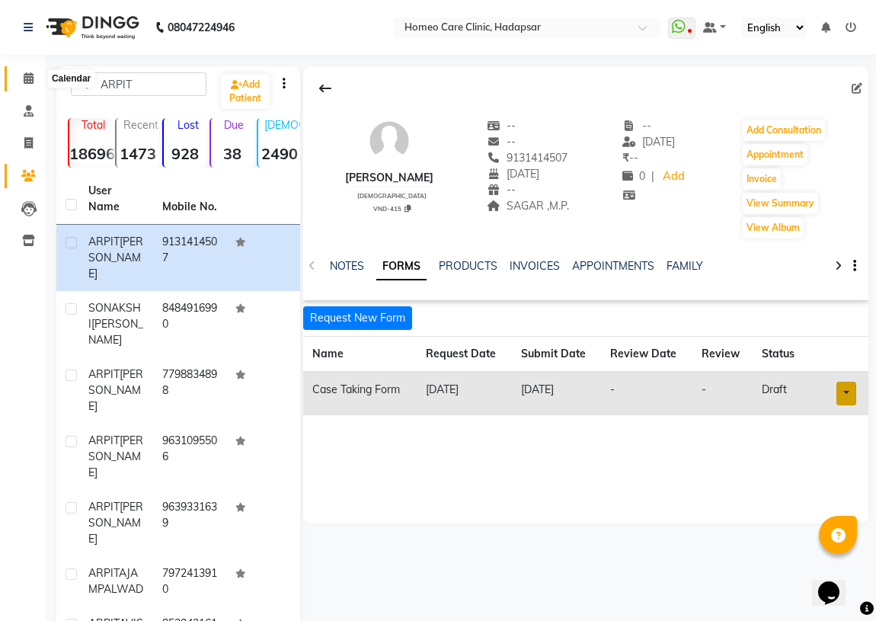 The width and height of the screenshot is (876, 621). Describe the element at coordinates (646, 354) in the screenshot. I see `th: Review Date` at that location.